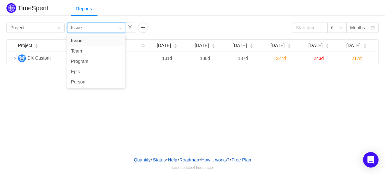  What do you see at coordinates (309, 28) in the screenshot?
I see `input: Start date` at bounding box center [309, 28].